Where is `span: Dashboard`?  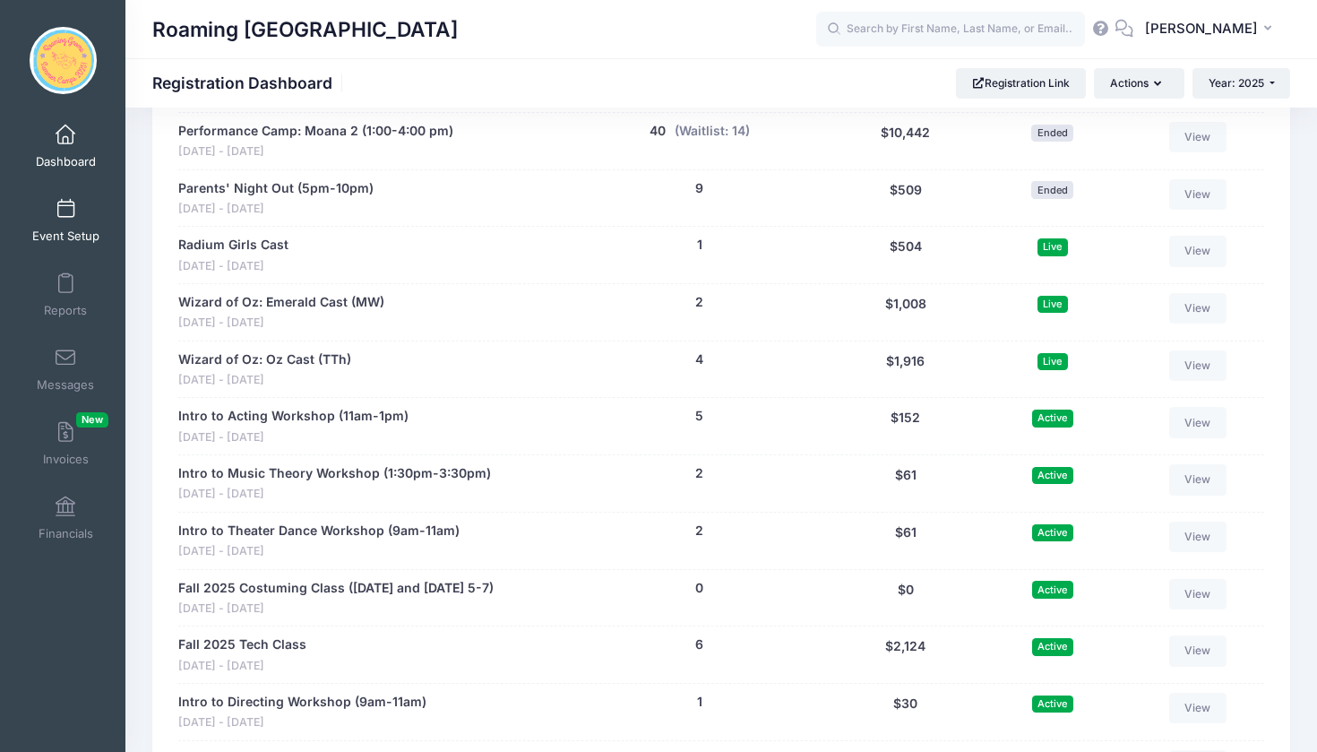 span: Dashboard is located at coordinates (65, 161).